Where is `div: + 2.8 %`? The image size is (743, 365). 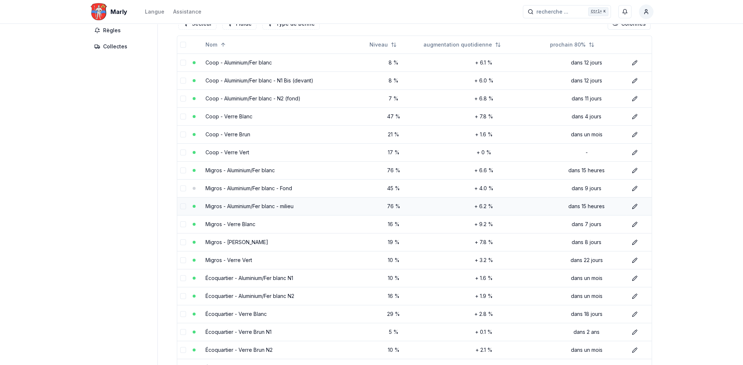 div: + 2.8 % is located at coordinates (484, 314).